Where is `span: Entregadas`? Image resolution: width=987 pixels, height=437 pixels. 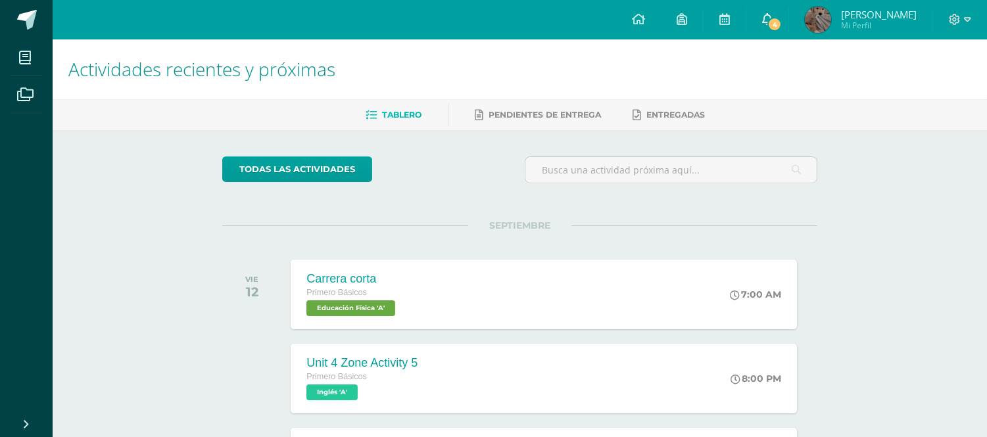
span: Entregadas is located at coordinates (676, 114).